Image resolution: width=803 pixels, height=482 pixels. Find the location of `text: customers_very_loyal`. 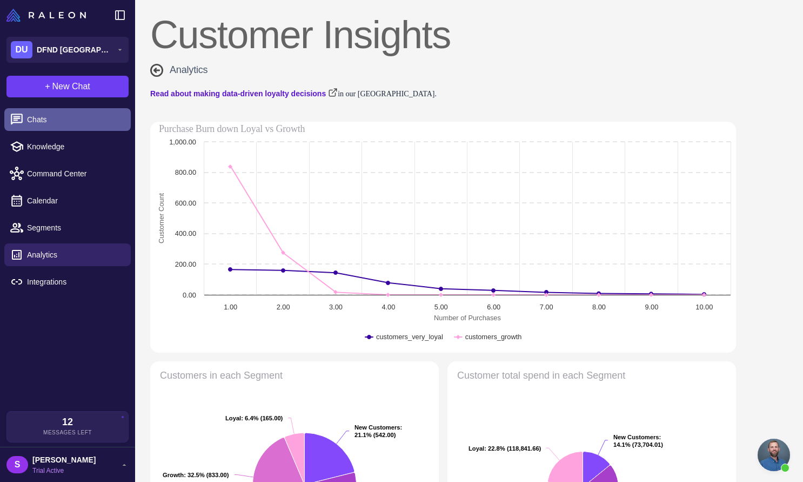

text: customers_very_loyal is located at coordinates (410, 336).